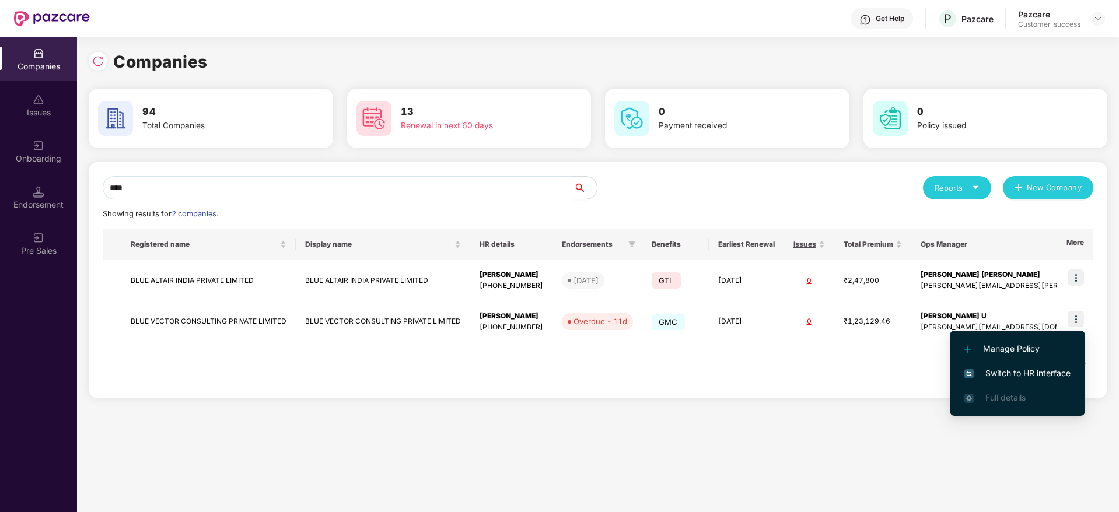 The image size is (1119, 512). I want to click on span: plus, so click(1018, 188).